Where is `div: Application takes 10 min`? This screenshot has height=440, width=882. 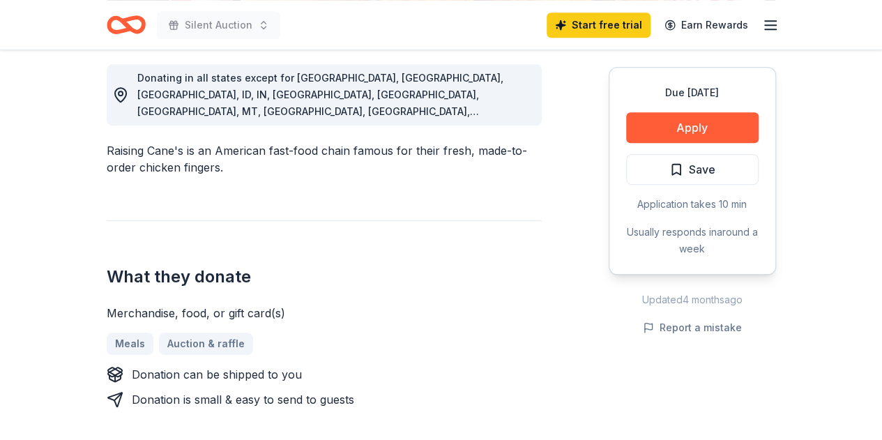
div: Application takes 10 min is located at coordinates (692, 204).